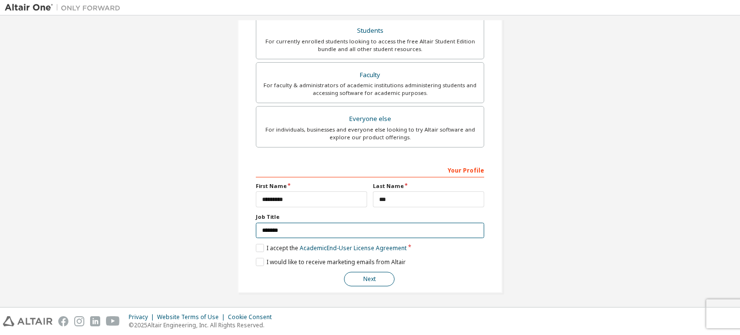 The image size is (740, 335). I want to click on div: Your Profile, so click(370, 170).